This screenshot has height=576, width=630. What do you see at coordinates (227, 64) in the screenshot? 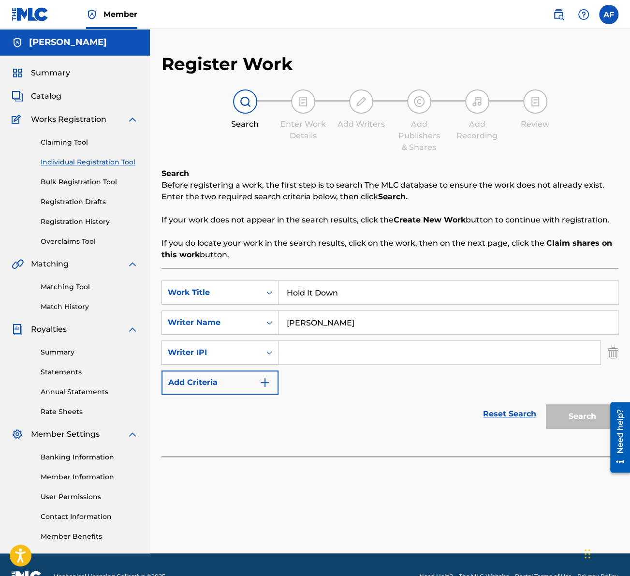
I see `h2: Register Work` at bounding box center [227, 64].